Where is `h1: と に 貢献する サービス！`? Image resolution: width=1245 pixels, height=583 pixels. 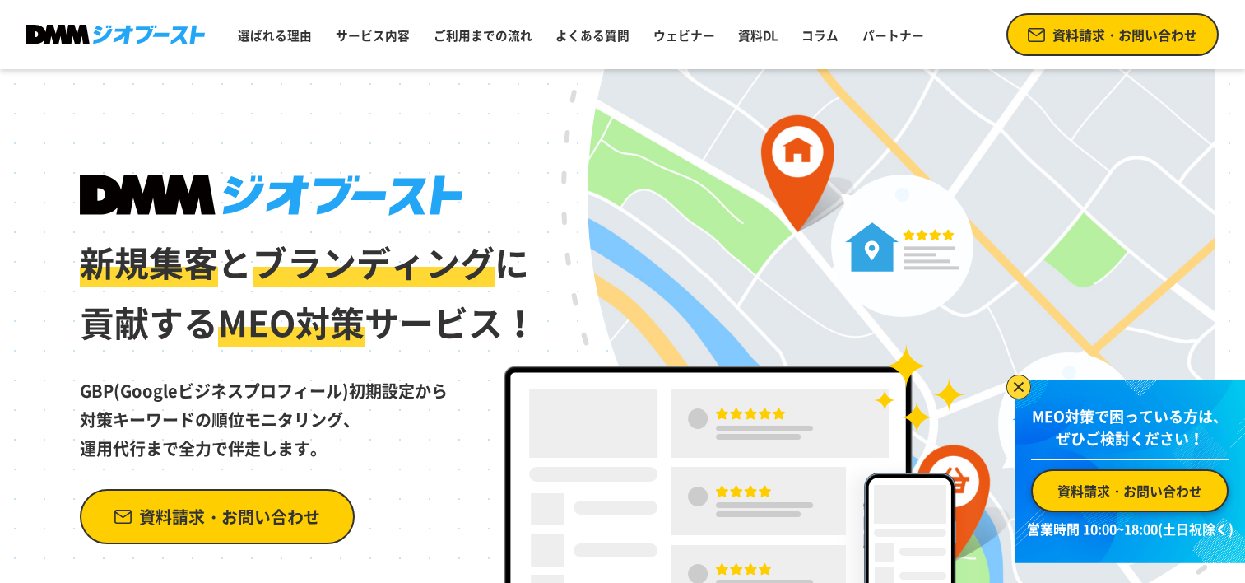 h1: と に 貢献する サービス！ is located at coordinates (309, 263).